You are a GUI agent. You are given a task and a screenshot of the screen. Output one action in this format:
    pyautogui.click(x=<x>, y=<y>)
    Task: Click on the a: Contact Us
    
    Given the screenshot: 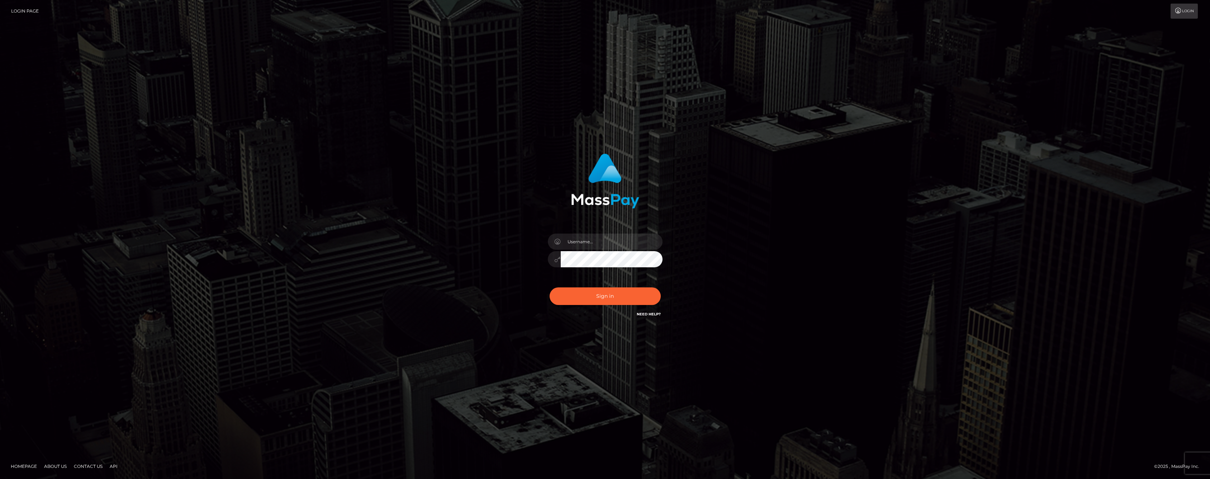 What is the action you would take?
    pyautogui.click(x=88, y=466)
    